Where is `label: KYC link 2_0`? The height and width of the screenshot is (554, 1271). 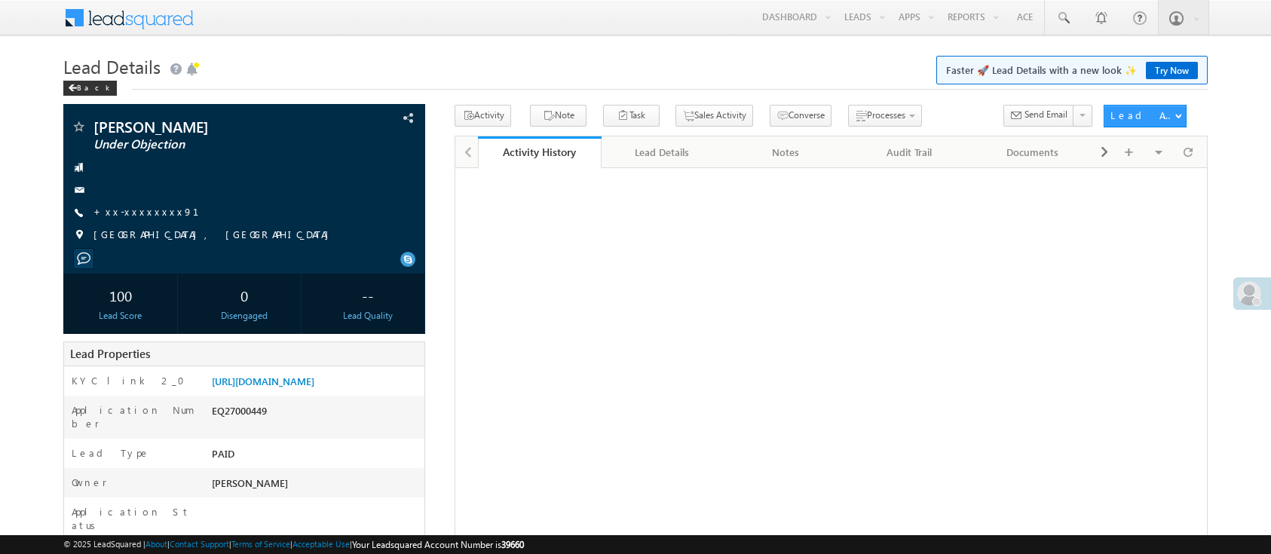 label: KYC link 2_0 is located at coordinates (133, 381).